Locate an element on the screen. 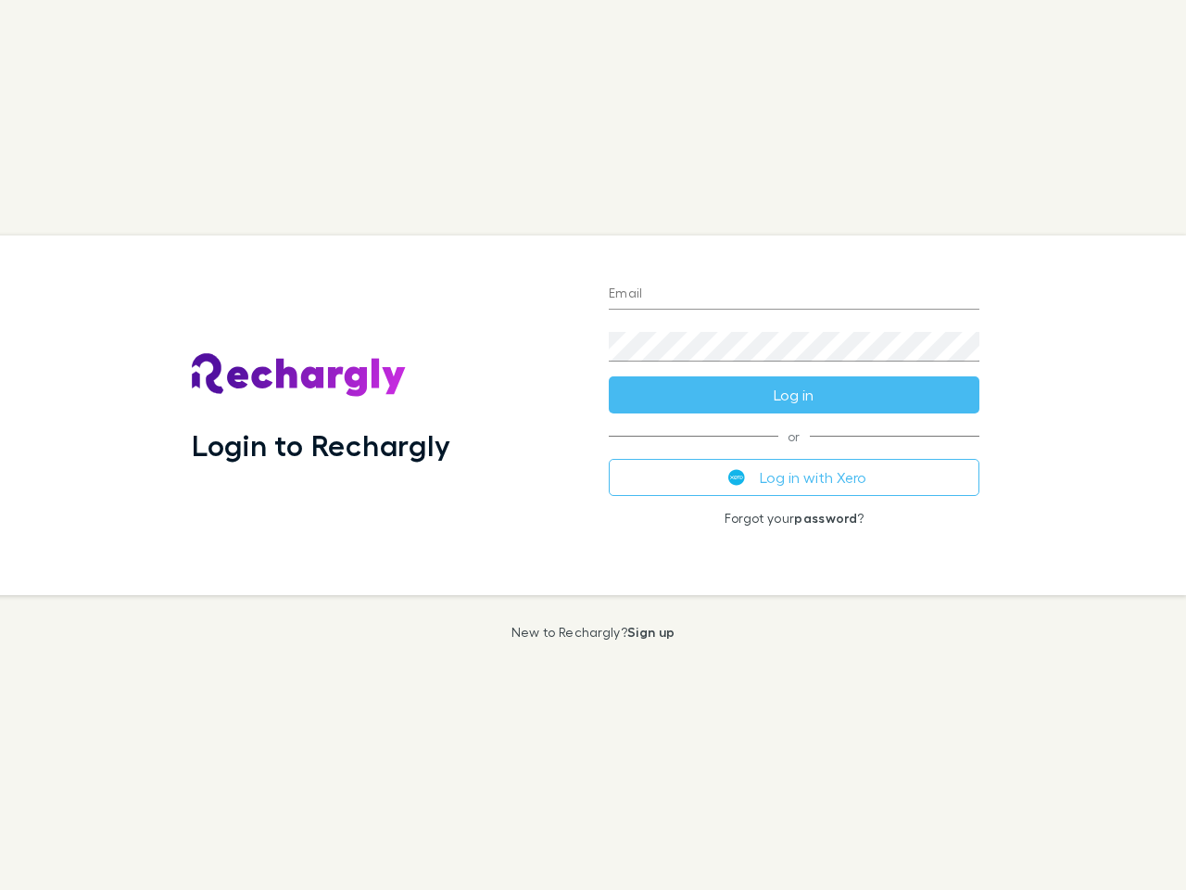 The image size is (1186, 890). img: Xero's logo is located at coordinates (737, 477).